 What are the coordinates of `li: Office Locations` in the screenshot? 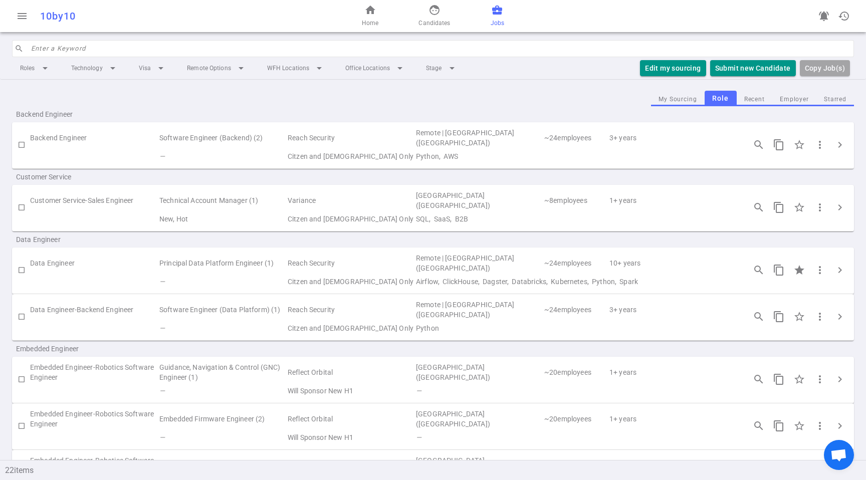 It's located at (375, 68).